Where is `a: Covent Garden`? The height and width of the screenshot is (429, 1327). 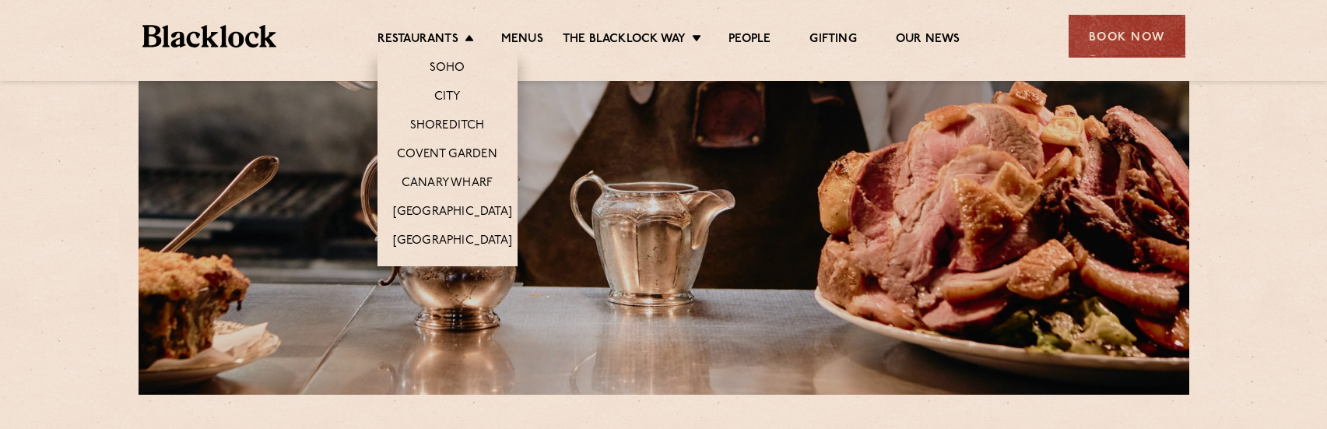 a: Covent Garden is located at coordinates (447, 156).